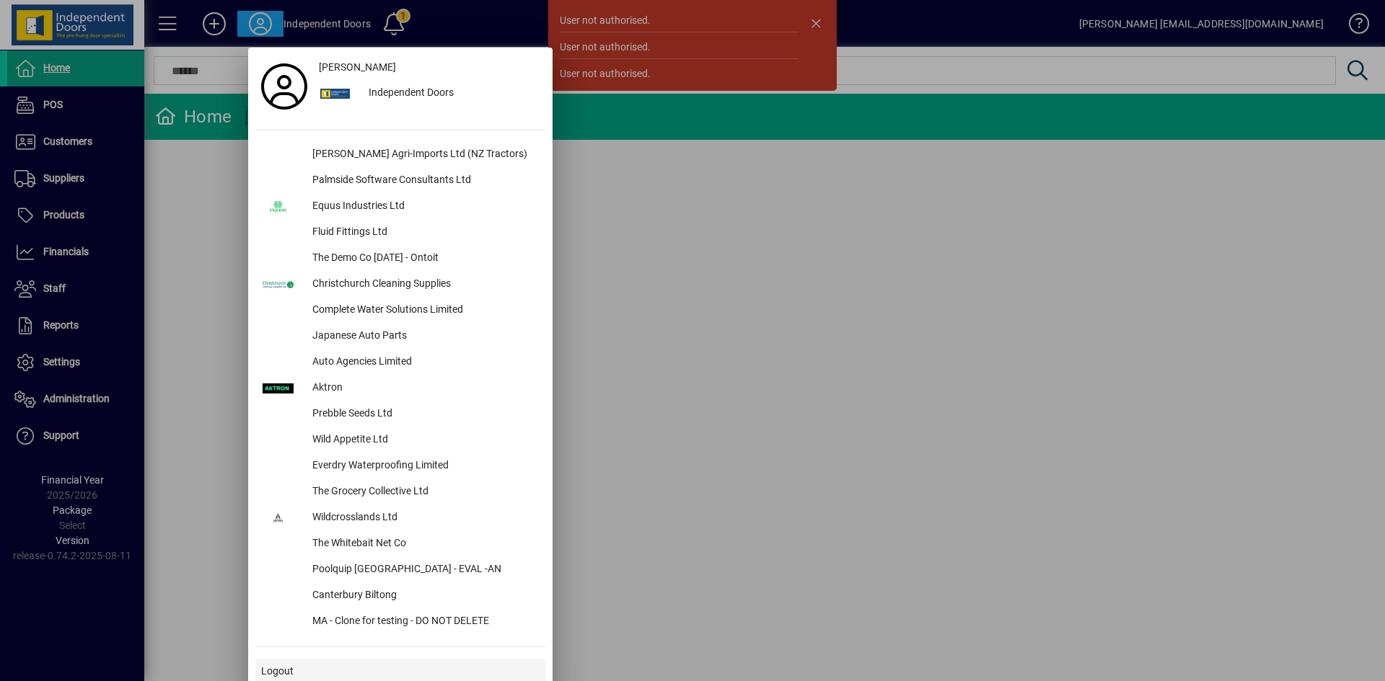  Describe the element at coordinates (400, 596) in the screenshot. I see `button: Canterbury Biltong` at that location.